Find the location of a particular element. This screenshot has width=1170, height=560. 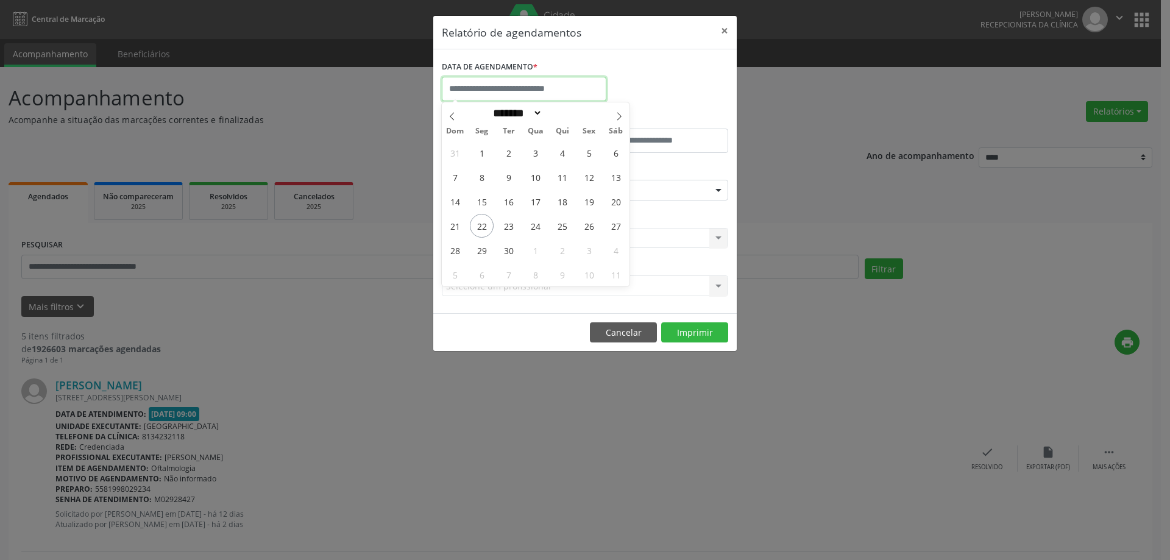

span: Outubro 7, 2025 is located at coordinates (508, 274).